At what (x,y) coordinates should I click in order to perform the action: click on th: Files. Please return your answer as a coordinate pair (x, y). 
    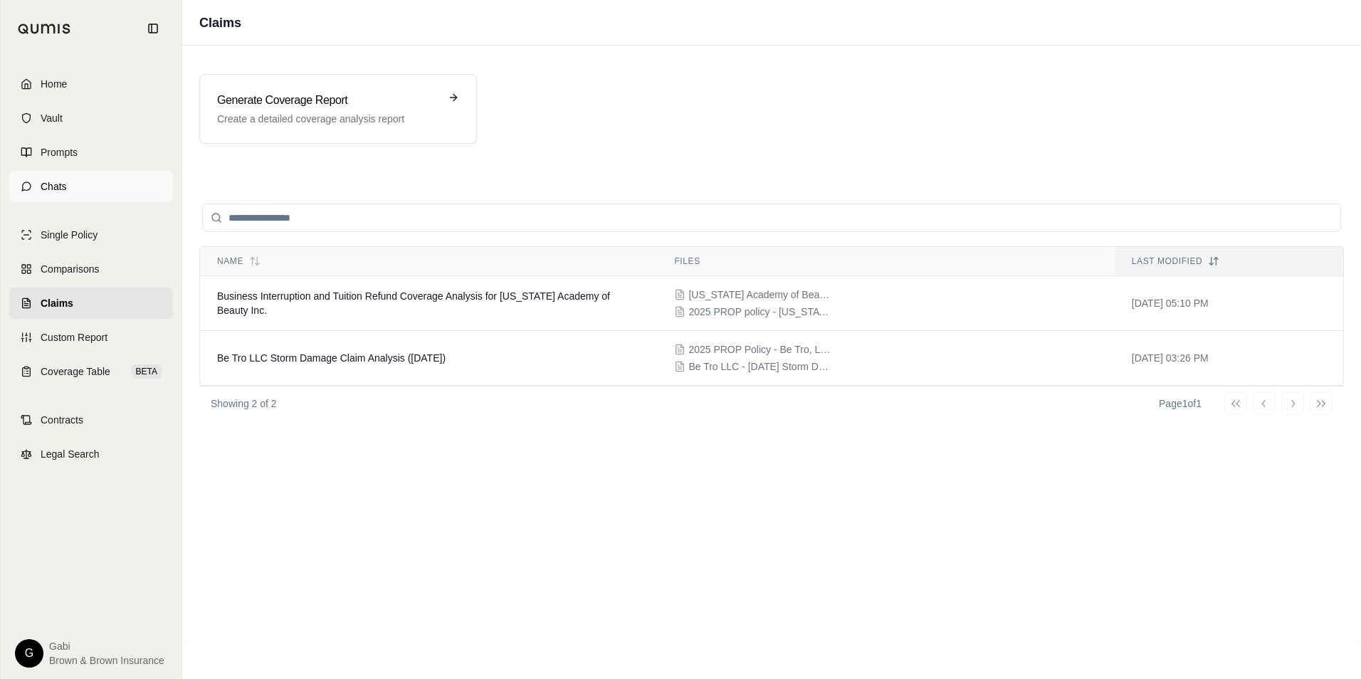
    Looking at the image, I should click on (885, 261).